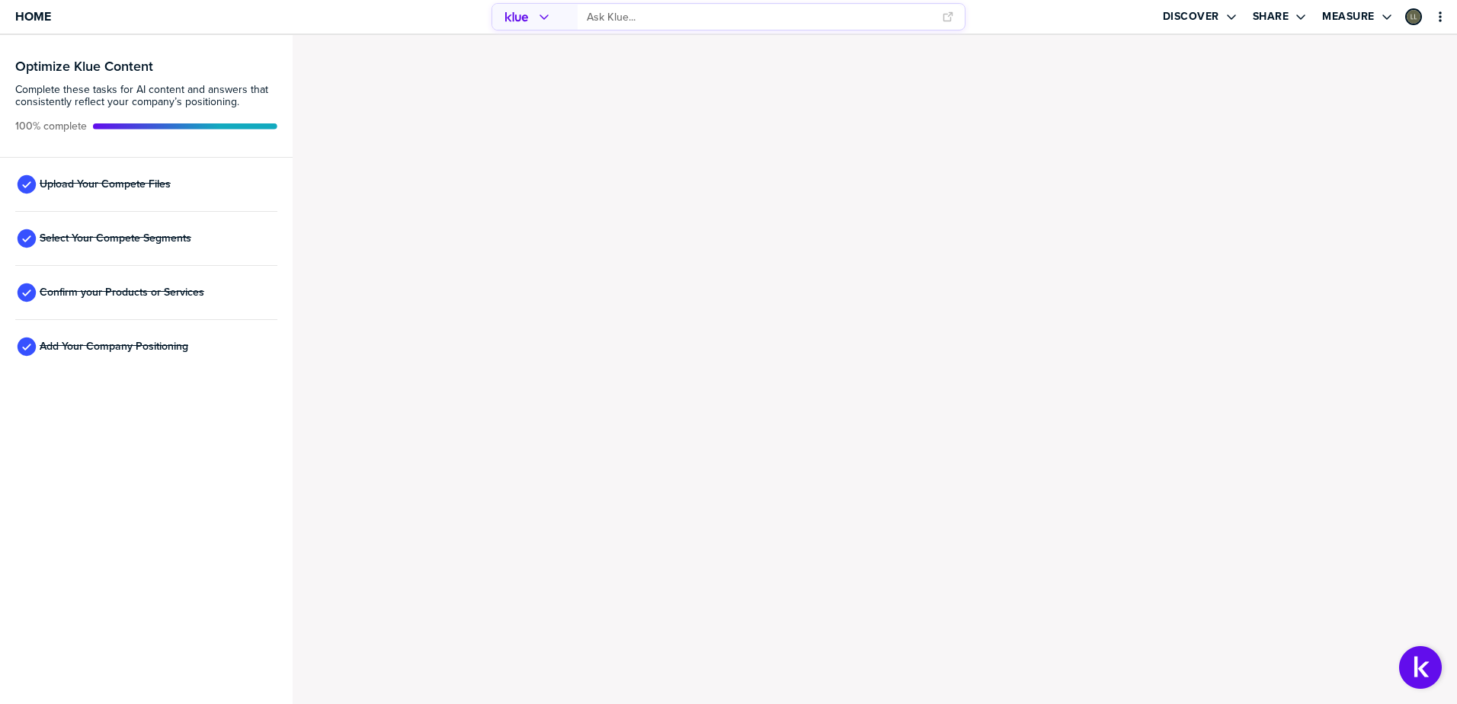 This screenshot has width=1457, height=704. What do you see at coordinates (1191, 17) in the screenshot?
I see `label: Discover` at bounding box center [1191, 17].